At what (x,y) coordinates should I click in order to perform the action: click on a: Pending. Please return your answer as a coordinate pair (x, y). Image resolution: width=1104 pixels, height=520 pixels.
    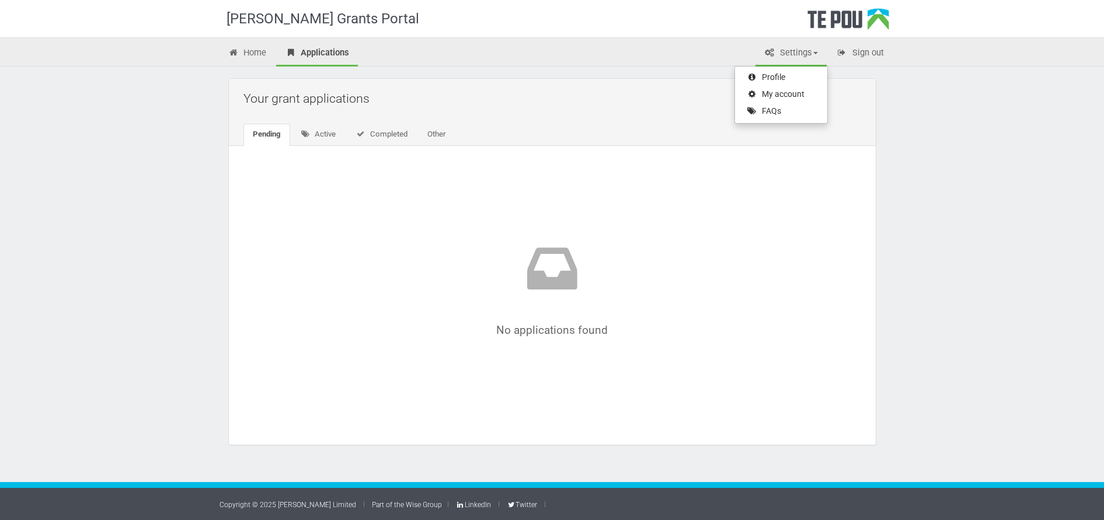
    Looking at the image, I should click on (267, 135).